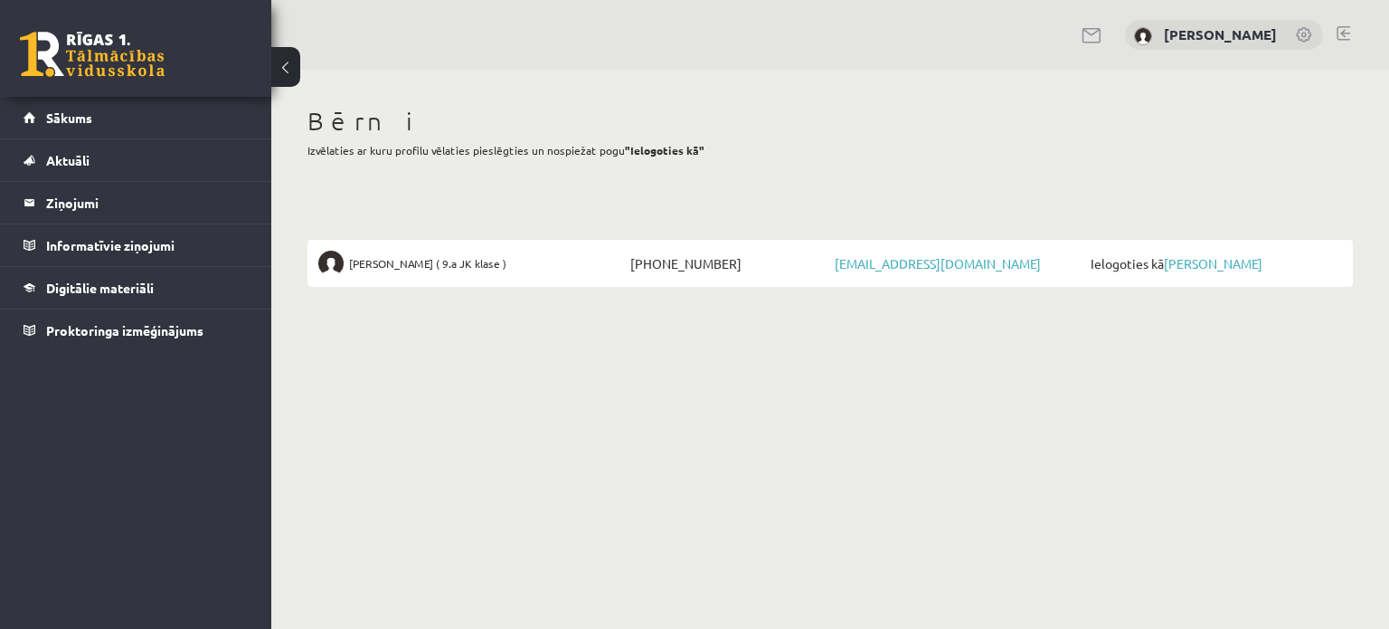 This screenshot has width=1389, height=629. Describe the element at coordinates (665, 150) in the screenshot. I see `b: "Ielogoties kā"` at that location.